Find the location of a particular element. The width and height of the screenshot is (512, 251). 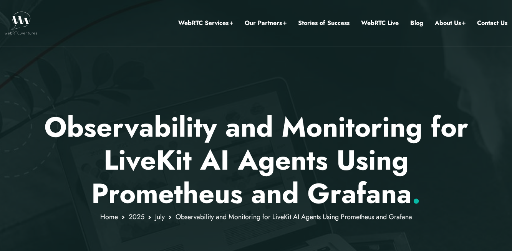

p: Observability and Monitoring for LiveKit AI Agents Using Prometheus and Grafana is located at coordinates (256, 160).